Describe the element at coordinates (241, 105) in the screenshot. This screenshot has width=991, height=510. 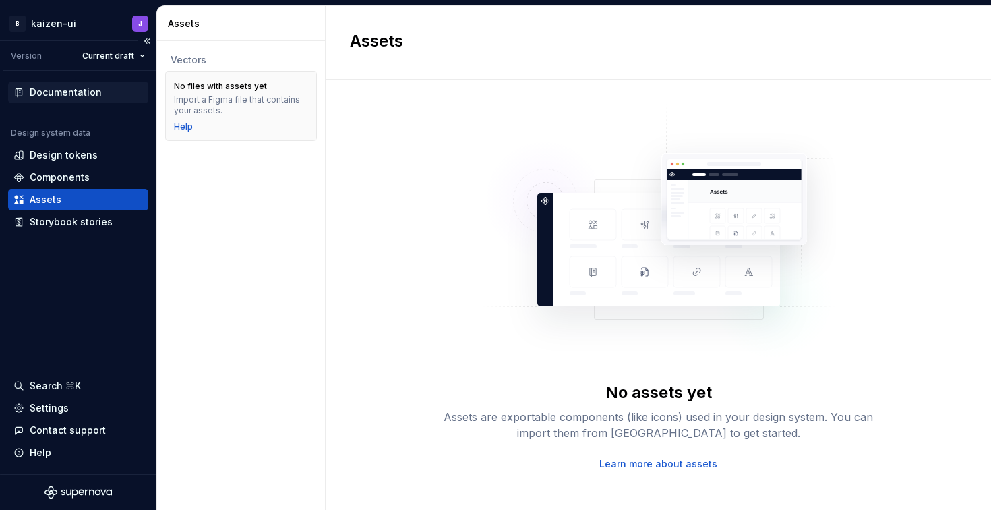
I see `div: Import a Figma file that contains your assets.` at that location.